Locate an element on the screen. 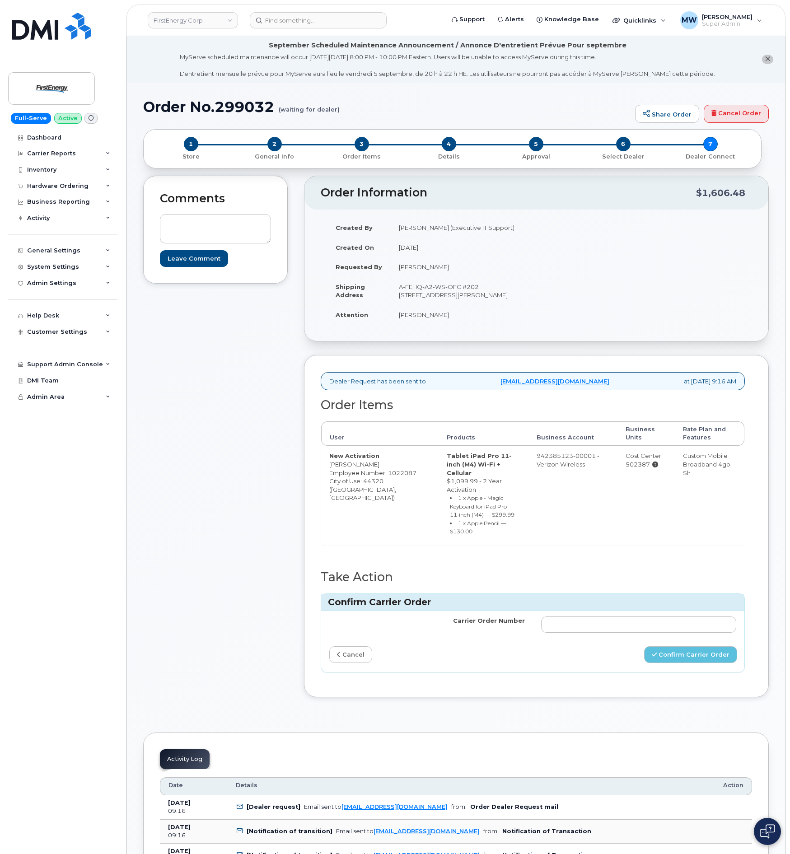 The width and height of the screenshot is (790, 854). a: 1 Store is located at coordinates (191, 156).